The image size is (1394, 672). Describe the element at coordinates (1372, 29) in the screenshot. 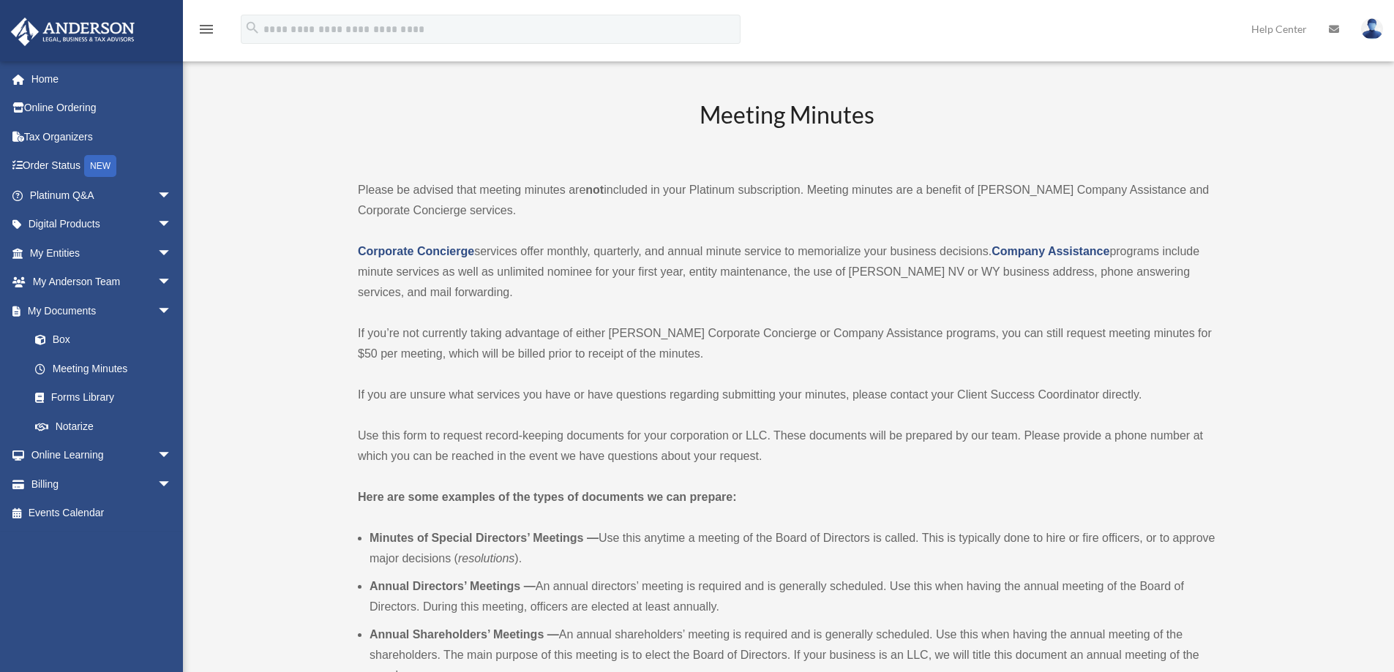

I see `img: User Pic` at that location.